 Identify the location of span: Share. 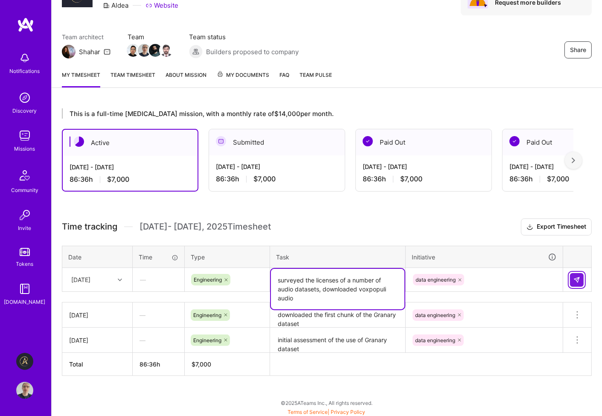
(578, 50).